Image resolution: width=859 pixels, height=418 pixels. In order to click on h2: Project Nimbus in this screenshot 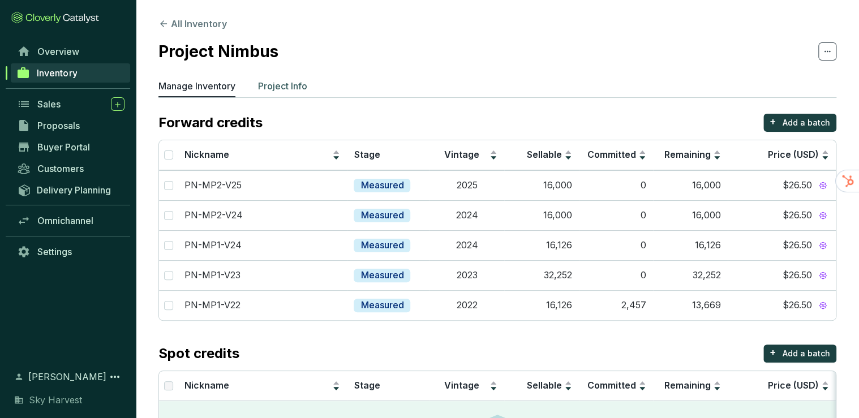, I will do `click(218, 52)`.